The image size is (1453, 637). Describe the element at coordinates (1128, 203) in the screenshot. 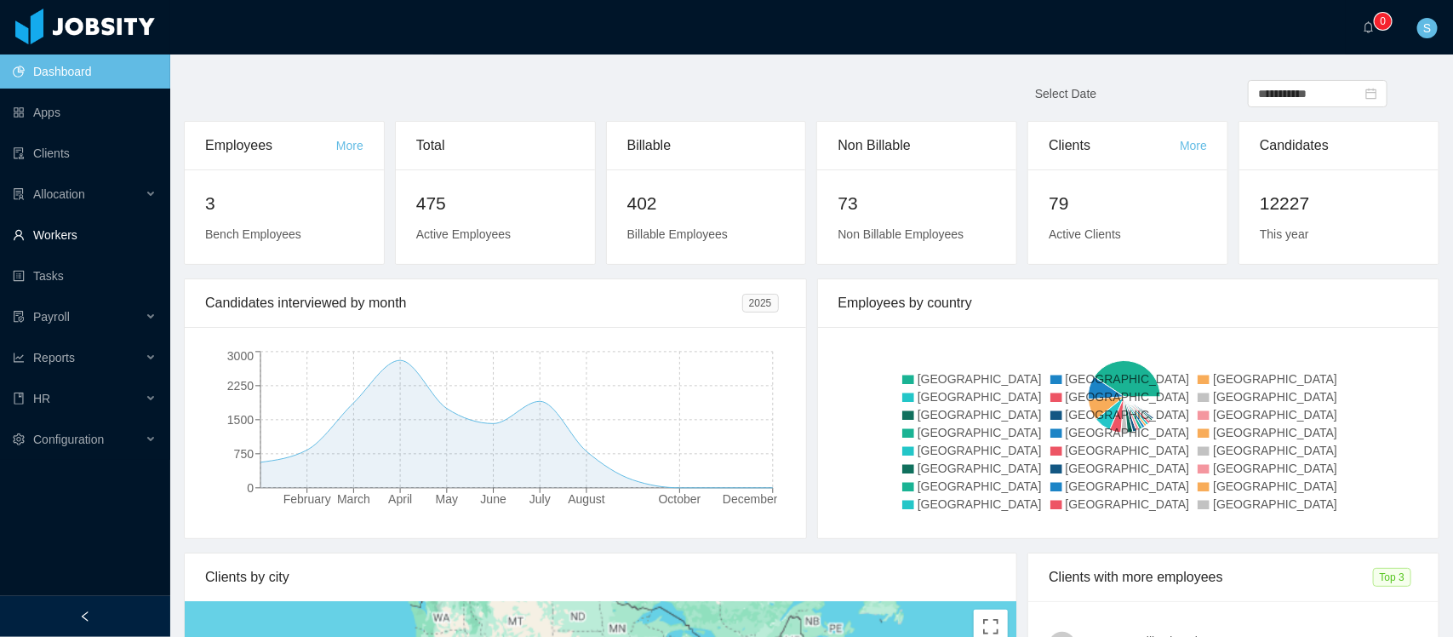

I see `h2: 79` at that location.